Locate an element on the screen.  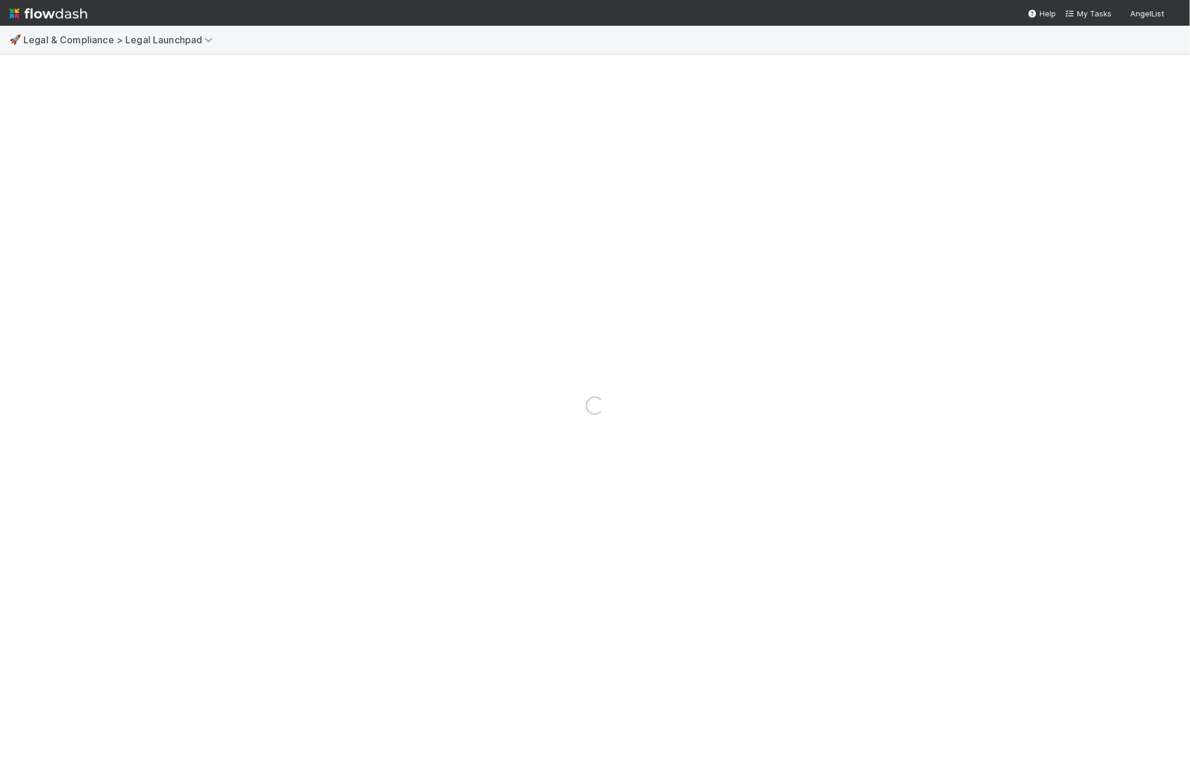
span: AngelList is located at coordinates (1148, 13).